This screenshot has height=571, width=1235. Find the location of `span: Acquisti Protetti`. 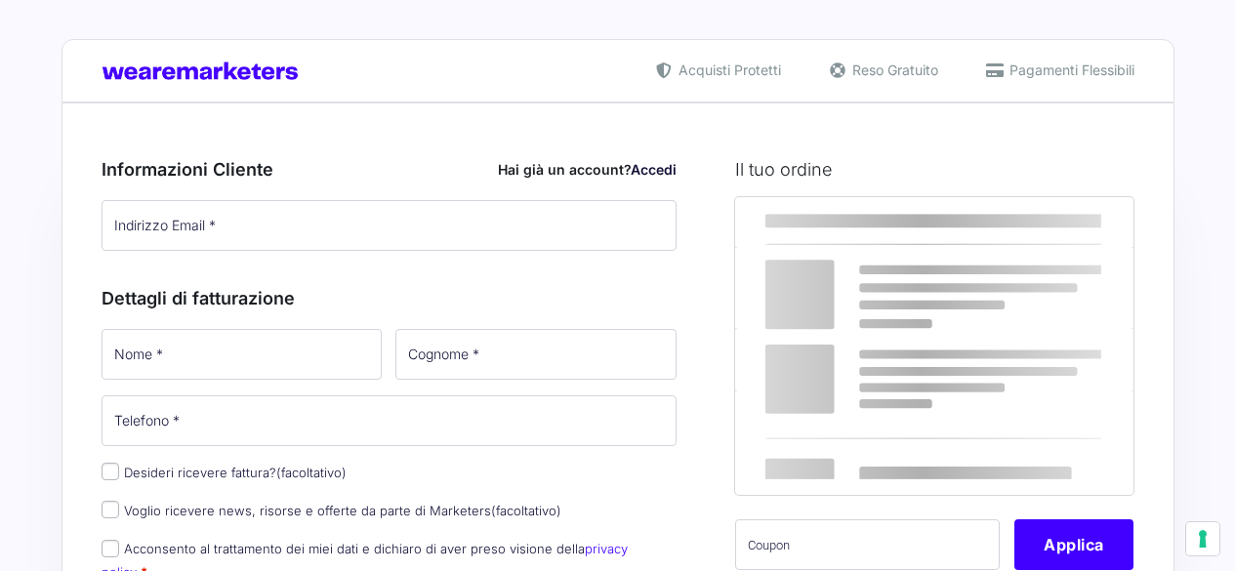

span: Acquisti Protetti is located at coordinates (727, 69).